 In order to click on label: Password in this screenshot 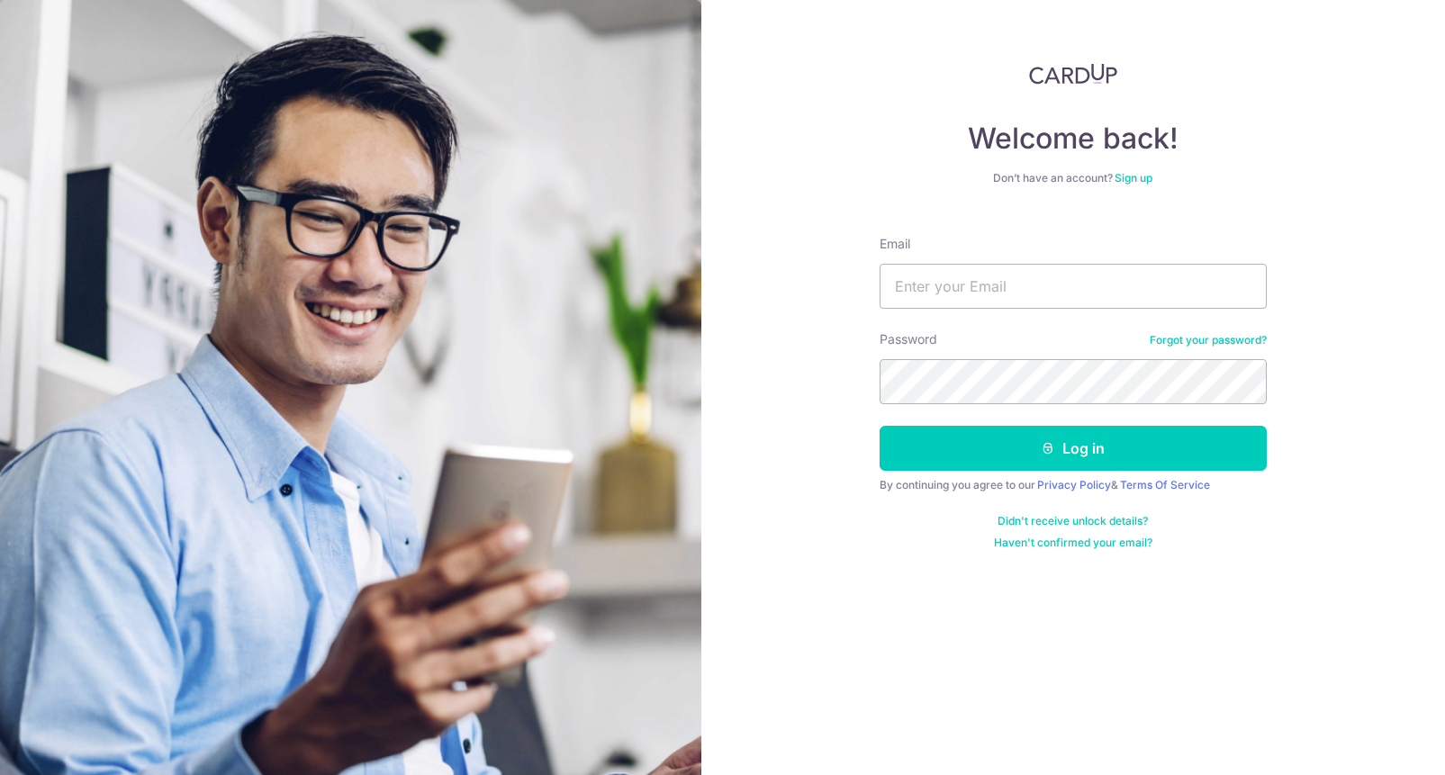, I will do `click(908, 339)`.